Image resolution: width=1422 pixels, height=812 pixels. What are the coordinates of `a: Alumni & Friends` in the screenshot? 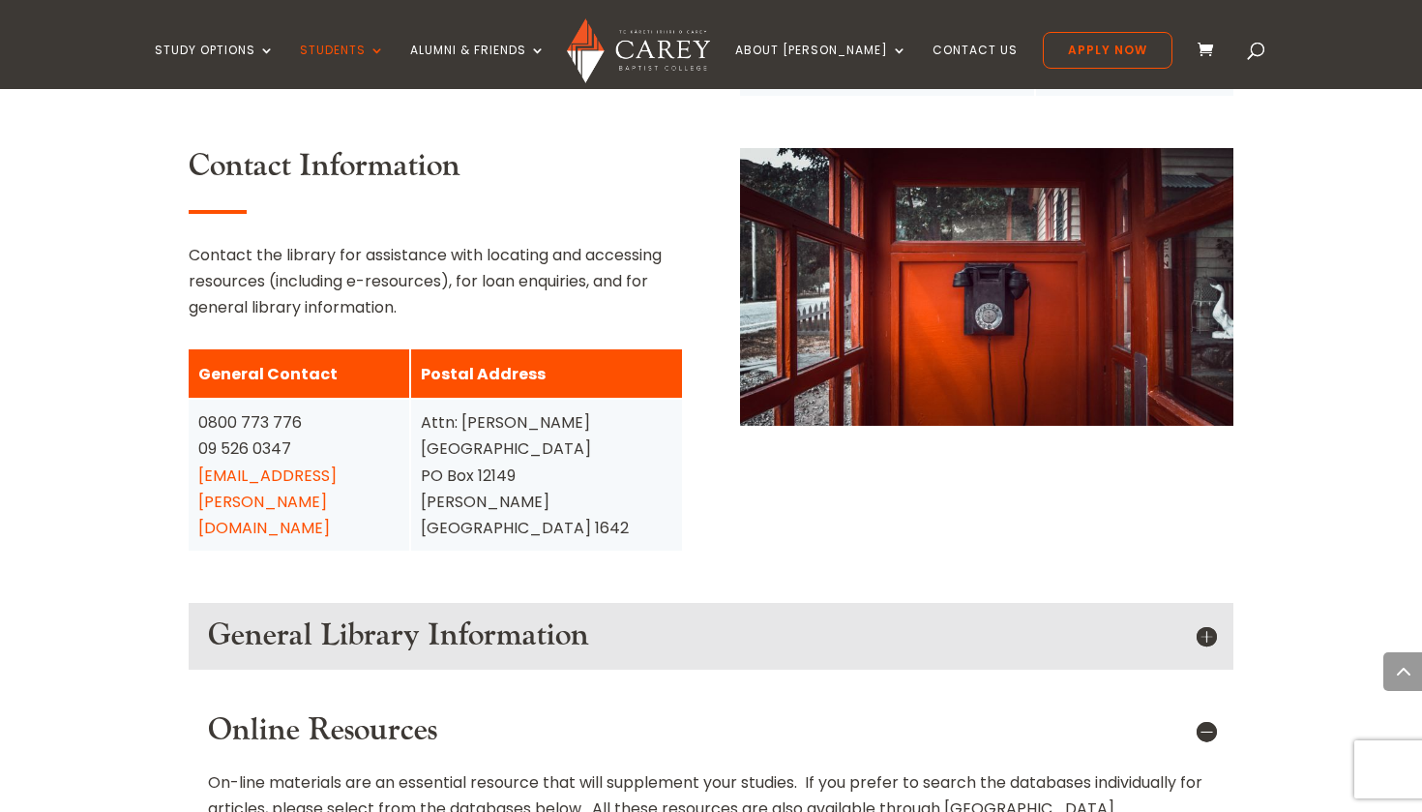 It's located at (478, 66).